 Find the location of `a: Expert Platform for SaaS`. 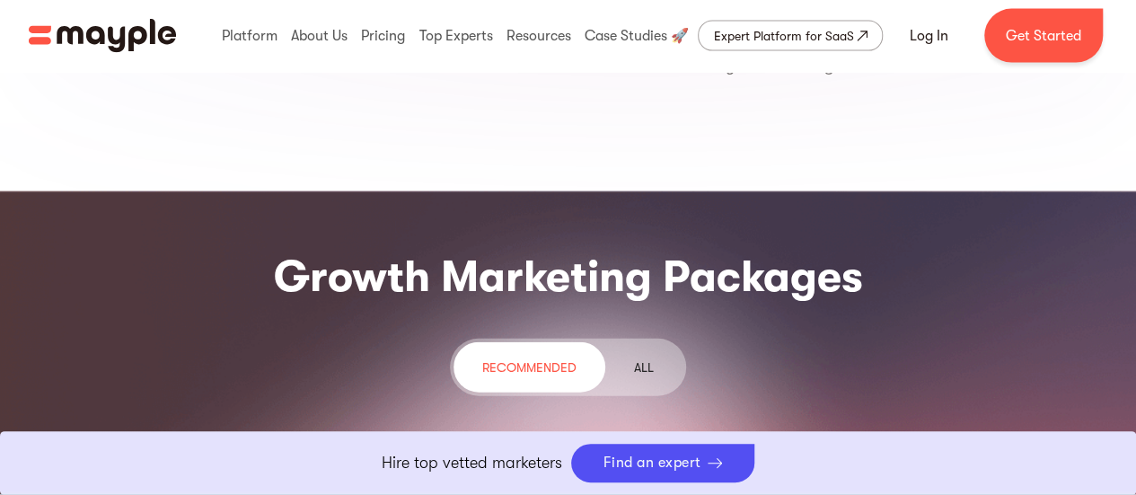

a: Expert Platform for SaaS is located at coordinates (790, 36).